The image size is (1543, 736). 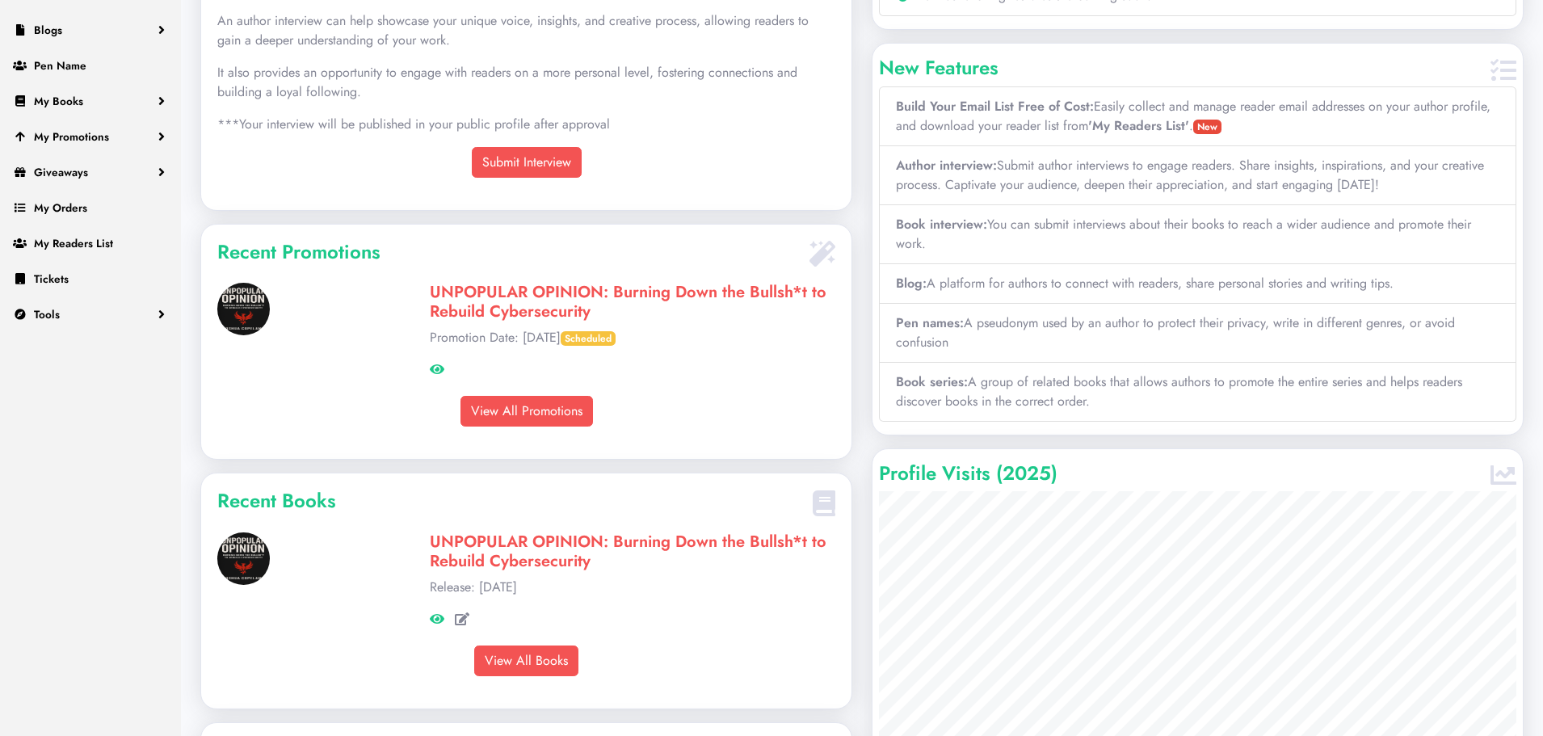 What do you see at coordinates (1138, 125) in the screenshot?
I see `b: 'My Readers List'` at bounding box center [1138, 125].